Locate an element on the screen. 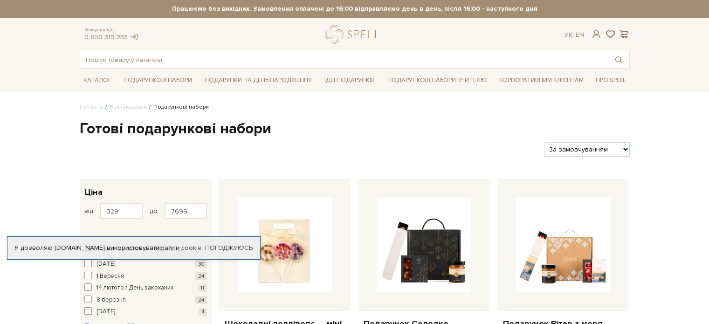 The image size is (709, 324). input: Пошук товару у каталозі is located at coordinates (344, 60).